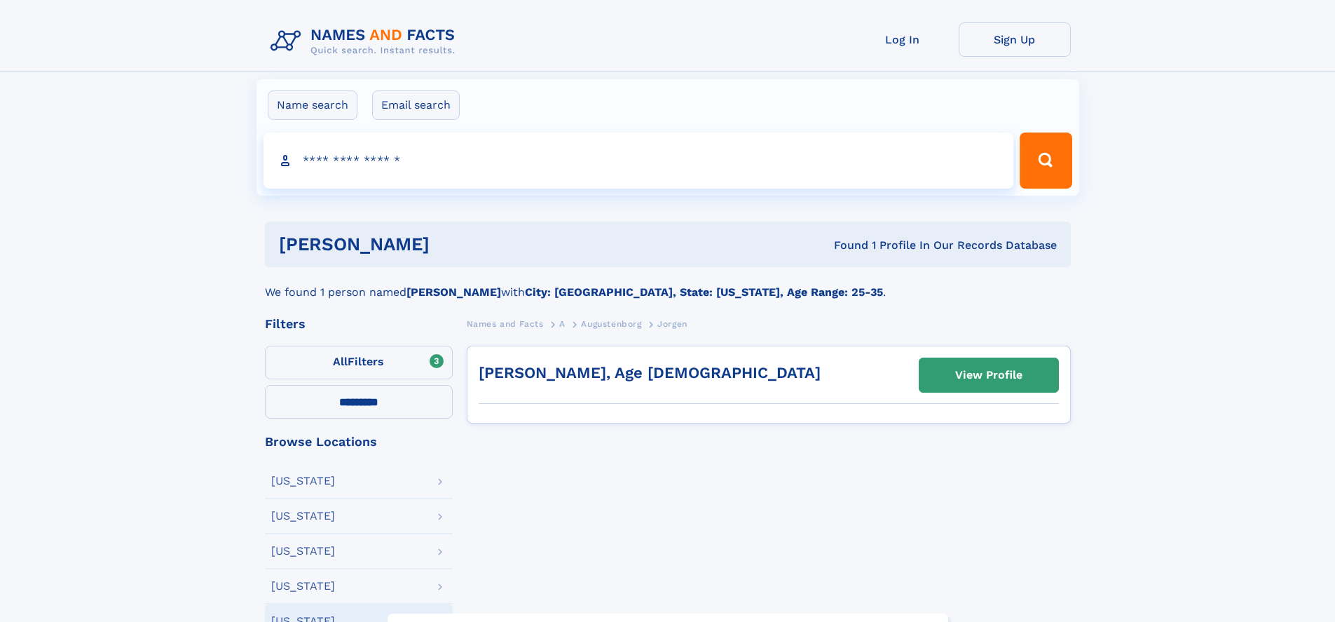 This screenshot has width=1335, height=622. What do you see at coordinates (672, 324) in the screenshot?
I see `span: Jorgen` at bounding box center [672, 324].